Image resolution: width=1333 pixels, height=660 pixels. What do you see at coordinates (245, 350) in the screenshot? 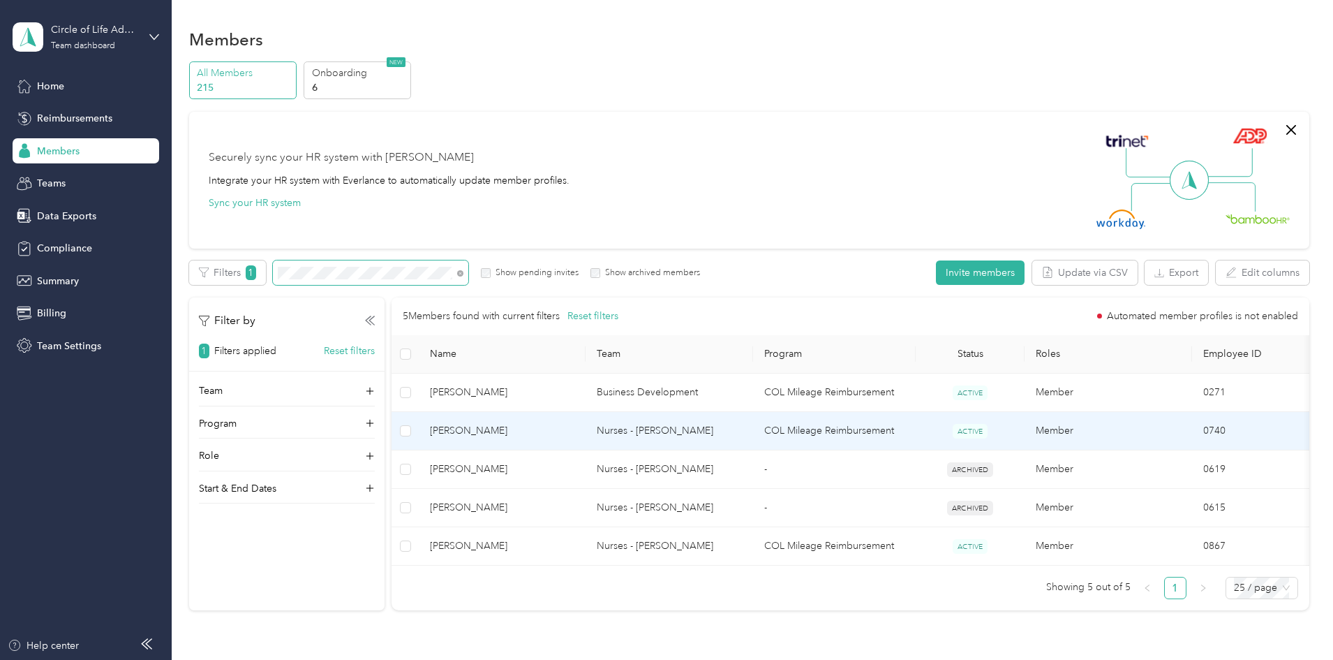
I see `p: Filters applied` at bounding box center [245, 350].